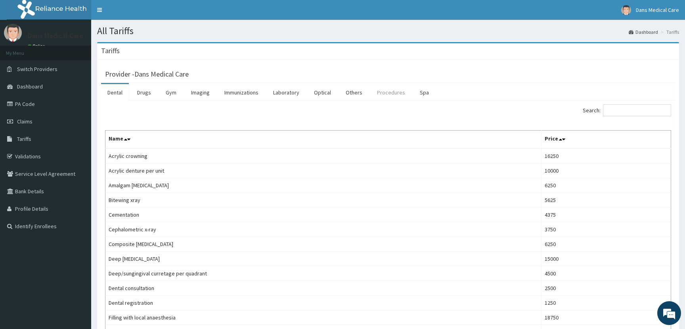 This screenshot has width=685, height=329. I want to click on td: Filling with local anaesthesia, so click(323, 317).